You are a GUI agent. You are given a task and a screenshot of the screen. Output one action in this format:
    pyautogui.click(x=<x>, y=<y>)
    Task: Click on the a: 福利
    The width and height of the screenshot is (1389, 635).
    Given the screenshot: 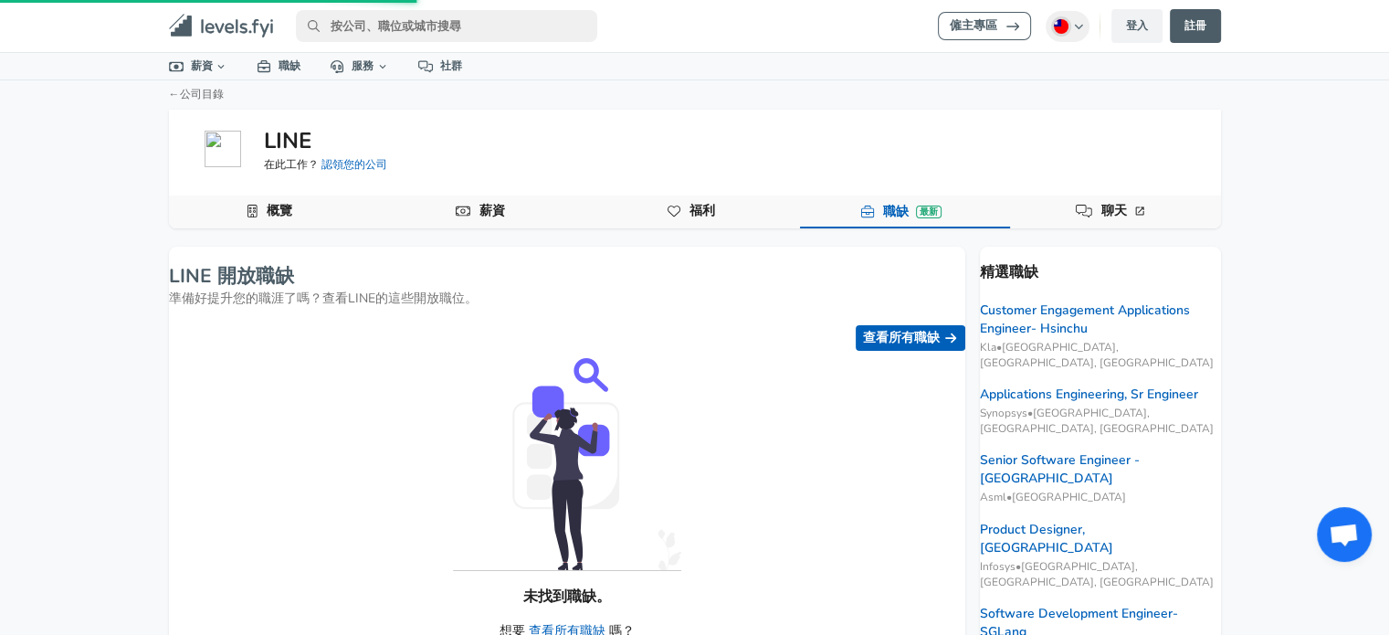 What is the action you would take?
    pyautogui.click(x=702, y=211)
    